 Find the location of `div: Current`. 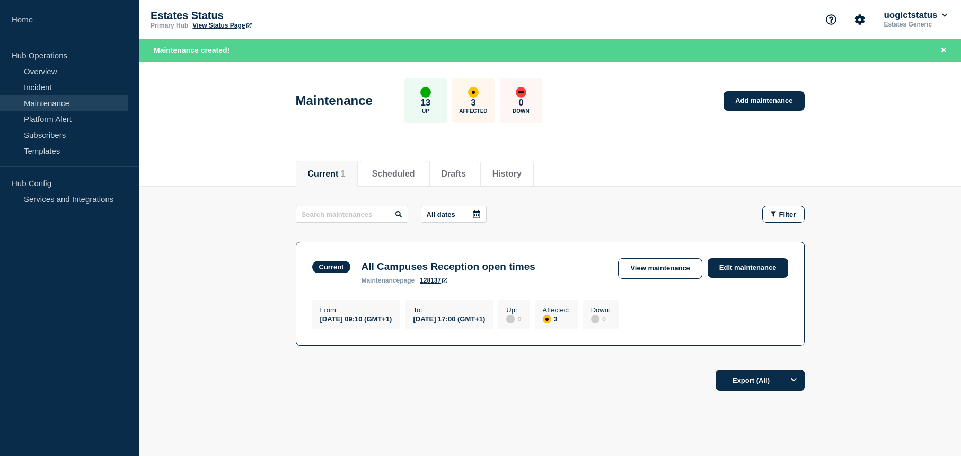

div: Current is located at coordinates (331, 267).